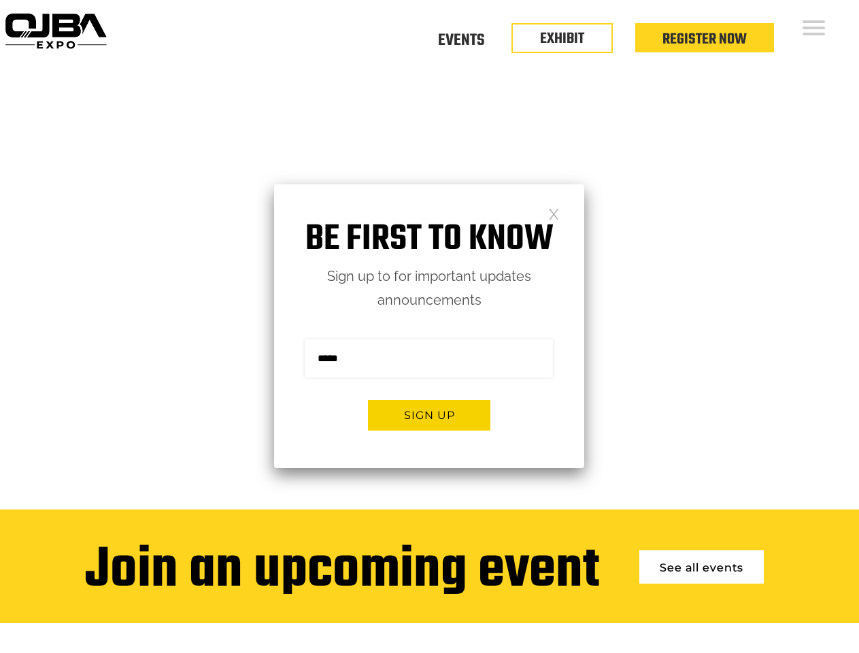 Image resolution: width=859 pixels, height=653 pixels. What do you see at coordinates (562, 39) in the screenshot?
I see `a: EXHIBIT` at bounding box center [562, 39].